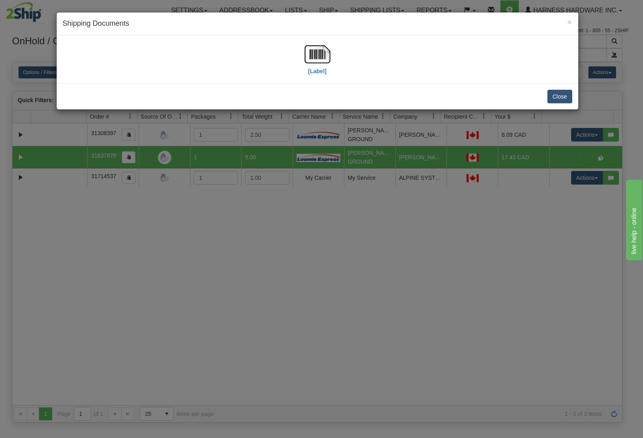  What do you see at coordinates (317, 71) in the screenshot?
I see `label: [Label]` at bounding box center [317, 71].